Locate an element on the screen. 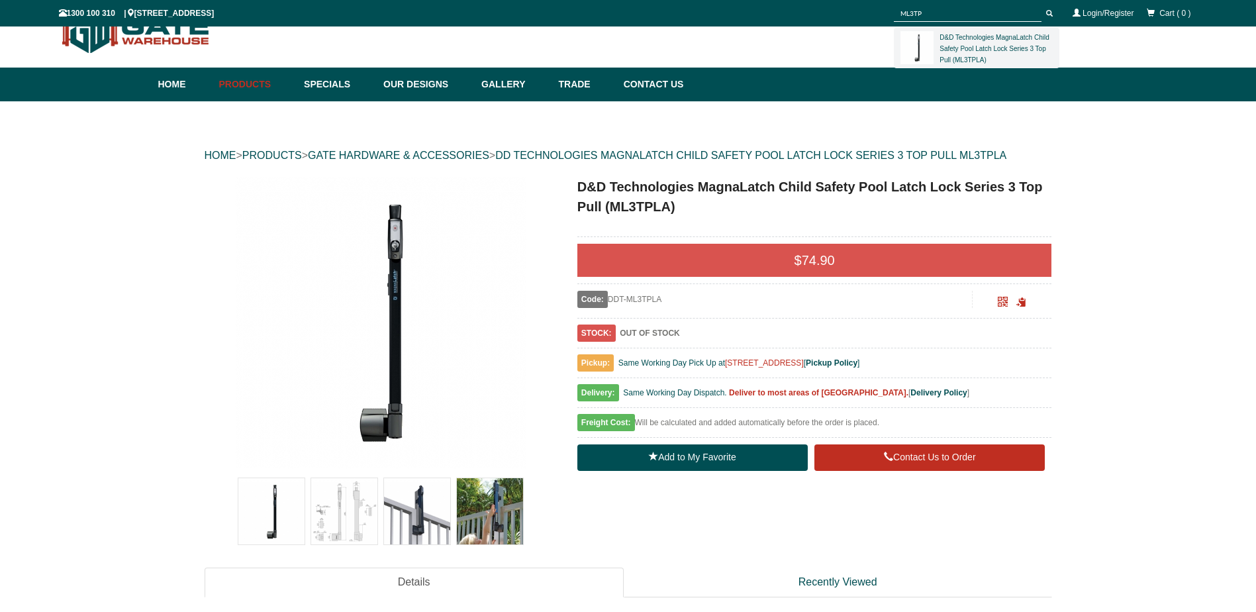  b: OUT OF STOCK is located at coordinates (650, 333).